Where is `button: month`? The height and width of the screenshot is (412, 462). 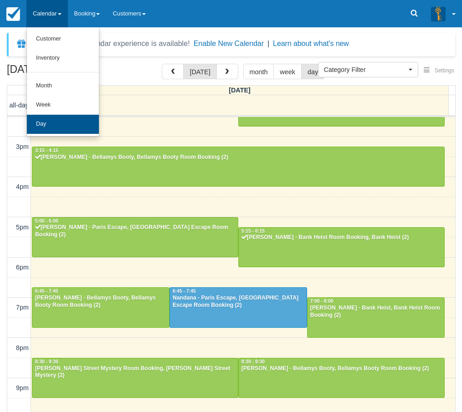 button: month is located at coordinates (259, 71).